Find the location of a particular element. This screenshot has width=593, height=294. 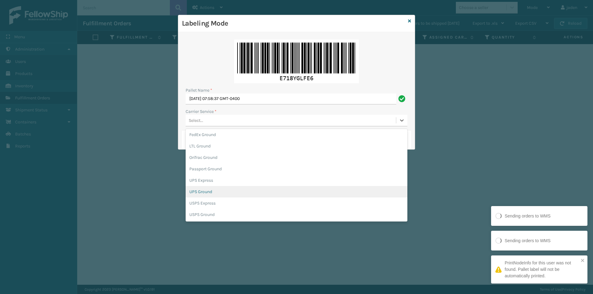

h3: Labeling Mode is located at coordinates (294, 23).